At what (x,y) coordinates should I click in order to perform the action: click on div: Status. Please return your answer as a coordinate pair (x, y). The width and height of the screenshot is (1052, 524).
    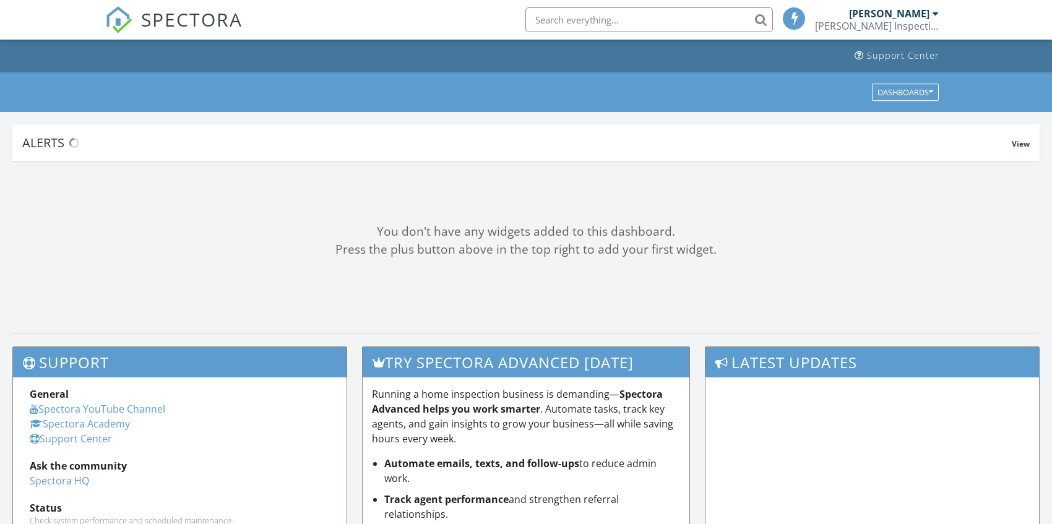
    Looking at the image, I should click on (180, 508).